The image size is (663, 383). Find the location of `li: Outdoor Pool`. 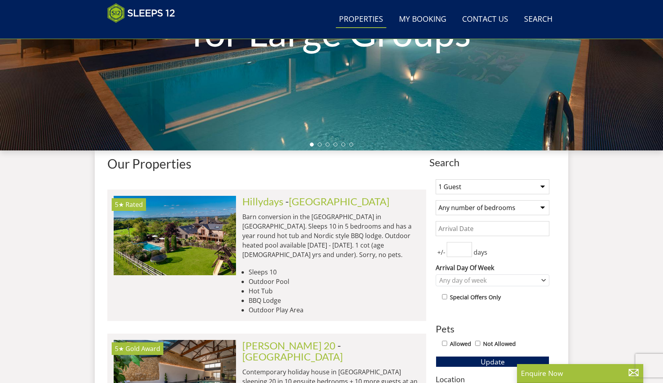

li: Outdoor Pool is located at coordinates (334, 281).